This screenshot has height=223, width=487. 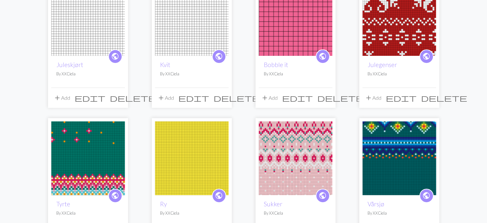 What do you see at coordinates (273, 204) in the screenshot?
I see `a: Sukker` at bounding box center [273, 204].